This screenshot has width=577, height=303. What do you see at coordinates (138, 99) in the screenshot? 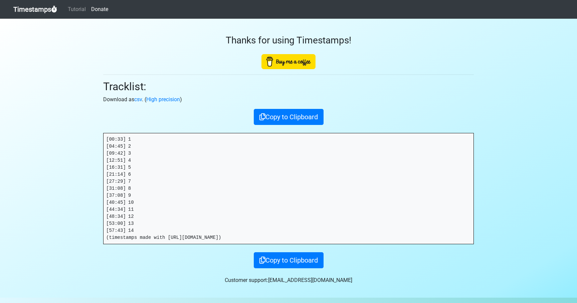
I see `a: csv` at bounding box center [138, 99].